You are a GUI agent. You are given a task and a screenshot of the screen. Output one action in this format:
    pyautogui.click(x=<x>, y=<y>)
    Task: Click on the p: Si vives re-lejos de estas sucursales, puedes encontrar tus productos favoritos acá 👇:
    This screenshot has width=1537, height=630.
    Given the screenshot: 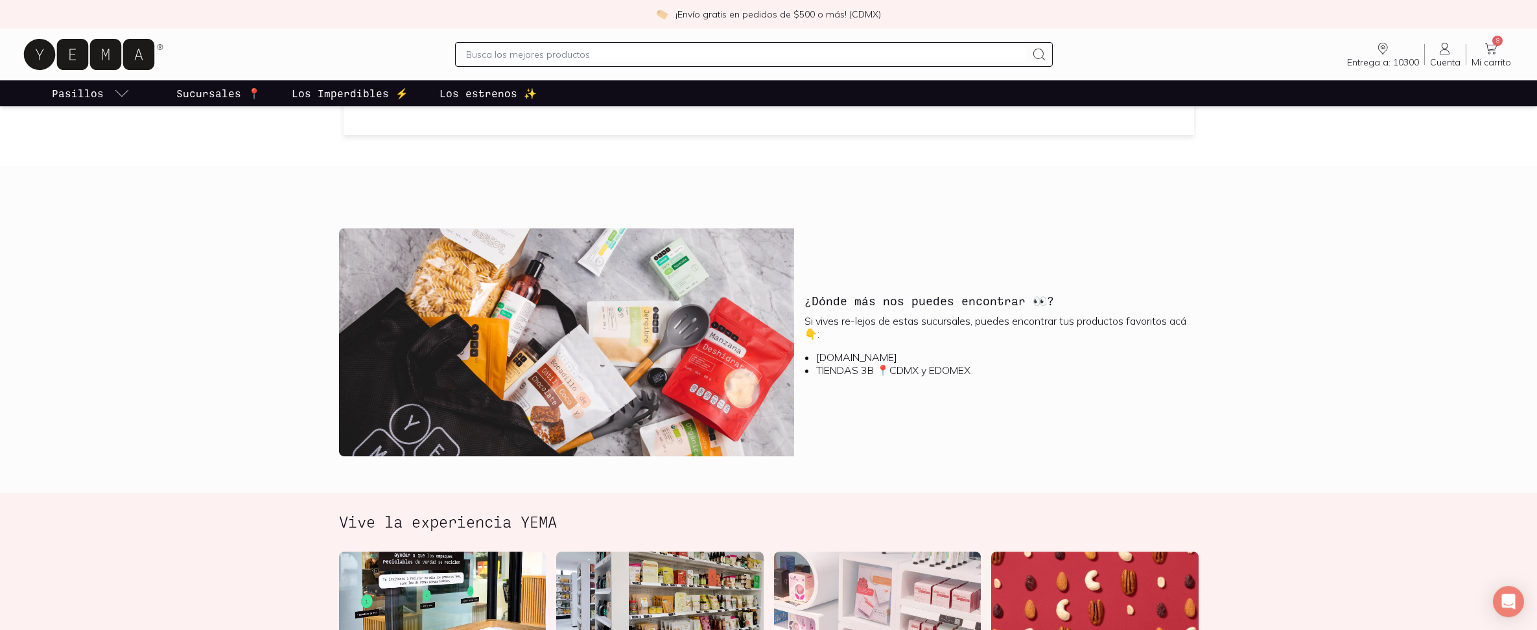 What is the action you would take?
    pyautogui.click(x=996, y=327)
    